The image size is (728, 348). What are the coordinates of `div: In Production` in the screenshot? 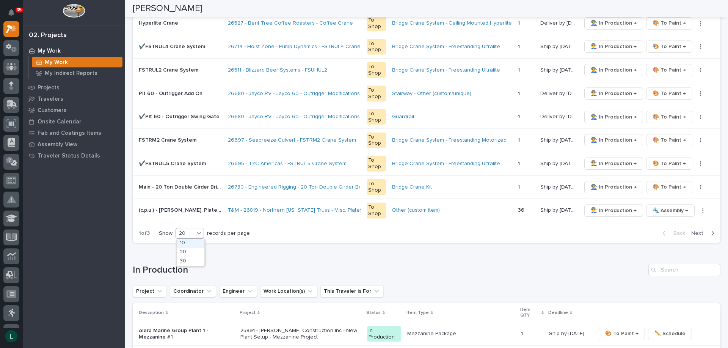 It's located at (384, 334).